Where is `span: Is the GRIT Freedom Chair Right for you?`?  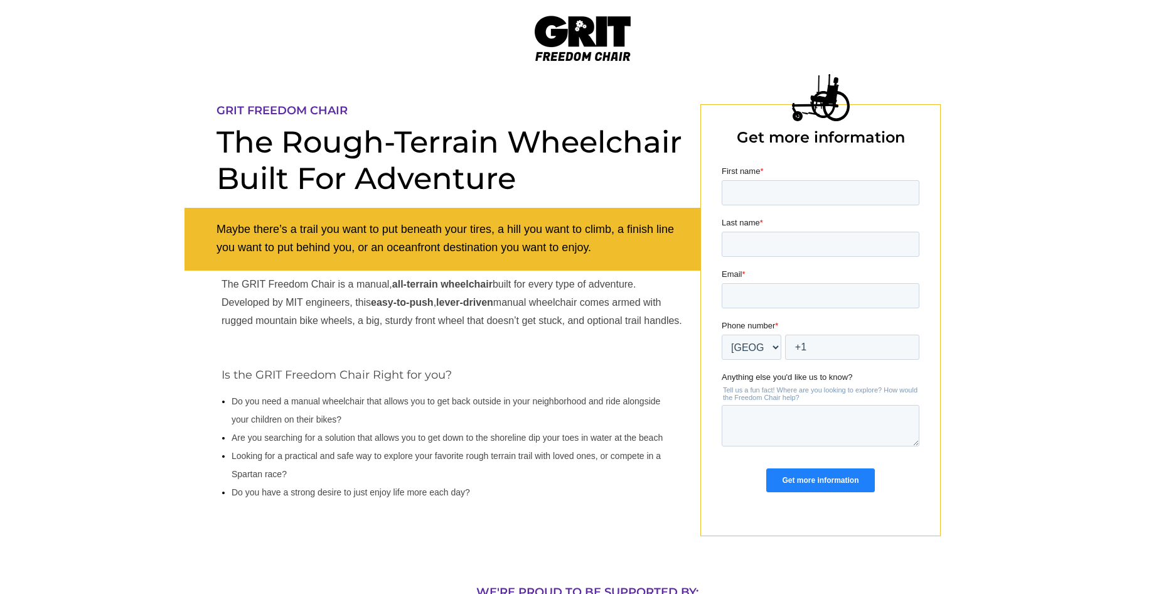
span: Is the GRIT Freedom Chair Right for you? is located at coordinates (336, 375).